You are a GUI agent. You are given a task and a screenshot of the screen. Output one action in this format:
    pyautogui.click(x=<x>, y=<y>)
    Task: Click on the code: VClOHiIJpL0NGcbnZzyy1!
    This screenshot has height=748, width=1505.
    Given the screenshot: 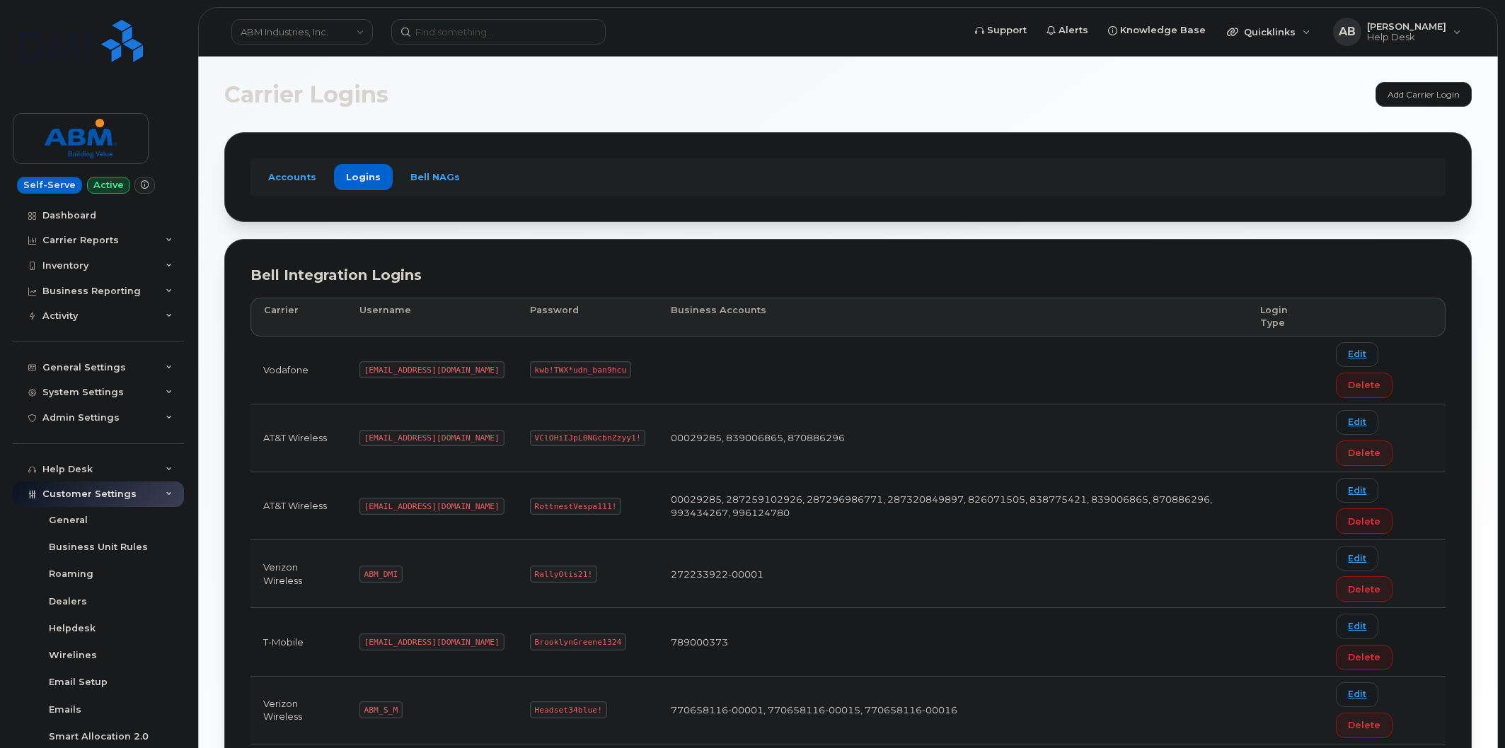 What is the action you would take?
    pyautogui.click(x=588, y=439)
    